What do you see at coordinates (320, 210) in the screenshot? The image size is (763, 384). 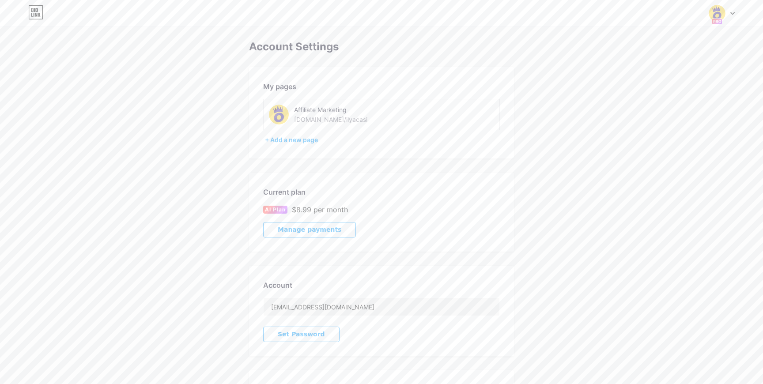 I see `div: $8.99 per month` at bounding box center [320, 210].